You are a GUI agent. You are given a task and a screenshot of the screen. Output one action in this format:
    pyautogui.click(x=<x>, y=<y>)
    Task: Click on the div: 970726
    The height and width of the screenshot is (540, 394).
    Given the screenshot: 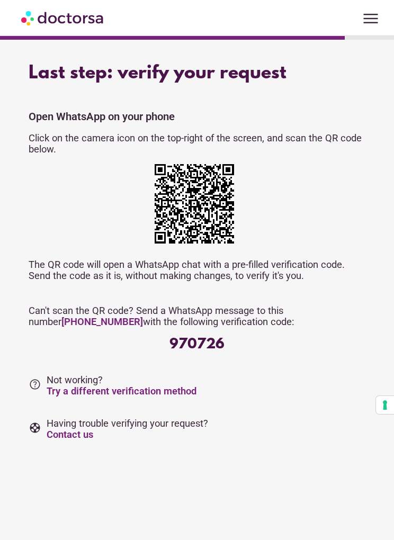 What is the action you would take?
    pyautogui.click(x=197, y=345)
    